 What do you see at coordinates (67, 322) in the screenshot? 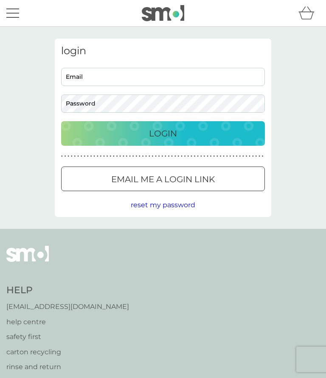
I see `a: help centre` at bounding box center [67, 322].